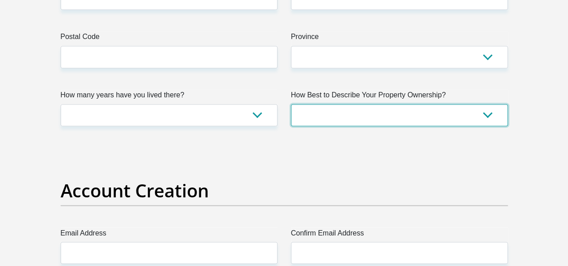 Image resolution: width=568 pixels, height=266 pixels. I want to click on h2: Account Creation, so click(284, 191).